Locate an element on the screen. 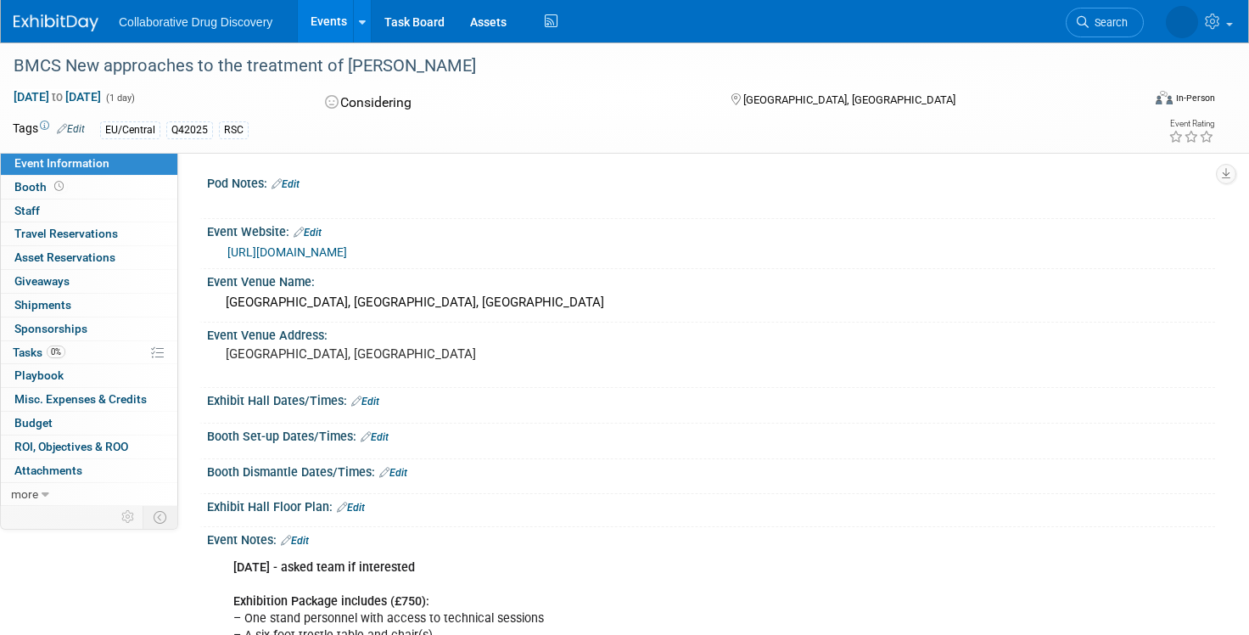  div: Booth Dismantle Dates/Times: is located at coordinates (711, 470).